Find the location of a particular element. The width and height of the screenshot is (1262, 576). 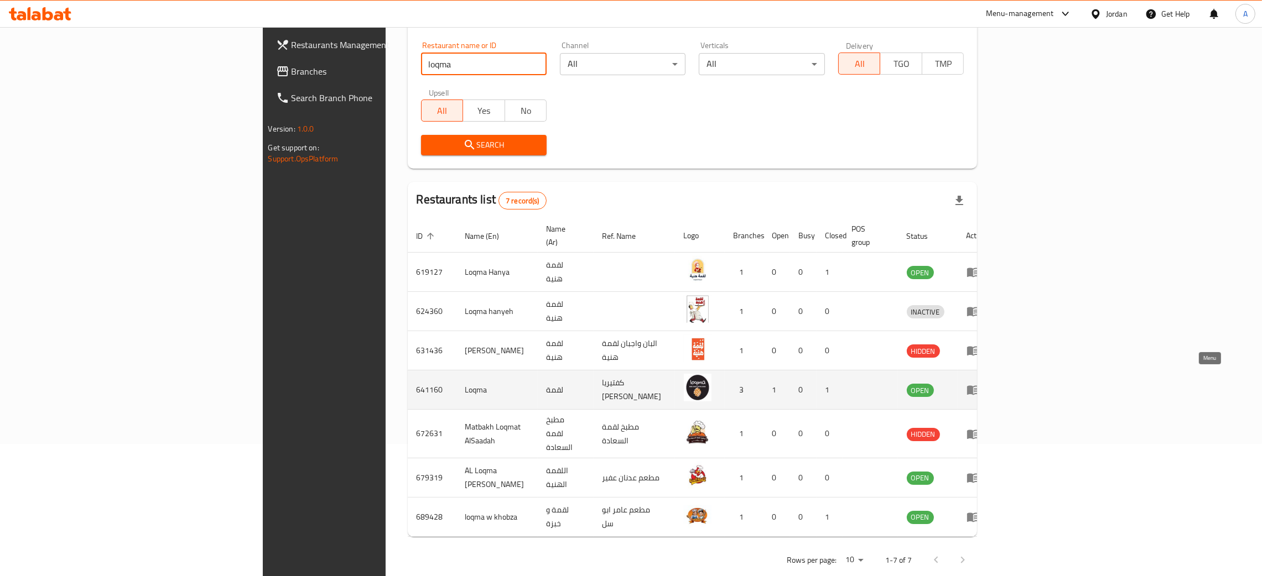

th: Branches is located at coordinates (744, 236).